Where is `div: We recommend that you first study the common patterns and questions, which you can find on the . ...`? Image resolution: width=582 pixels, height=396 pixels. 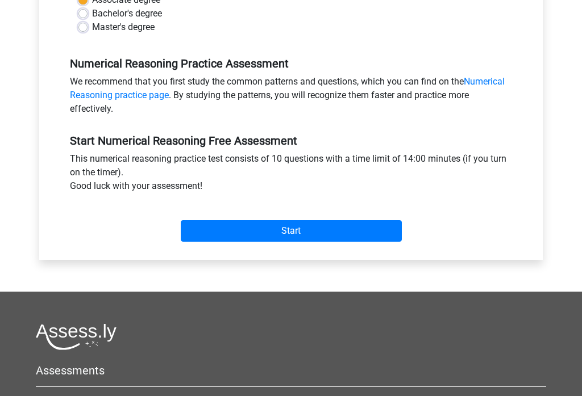
div: We recommend that you first study the common patterns and questions, which you can find on the . ... is located at coordinates (291, 98).